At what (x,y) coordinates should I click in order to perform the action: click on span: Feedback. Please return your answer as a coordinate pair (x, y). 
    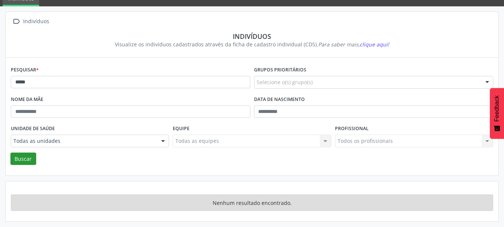
    Looking at the image, I should click on (497, 108).